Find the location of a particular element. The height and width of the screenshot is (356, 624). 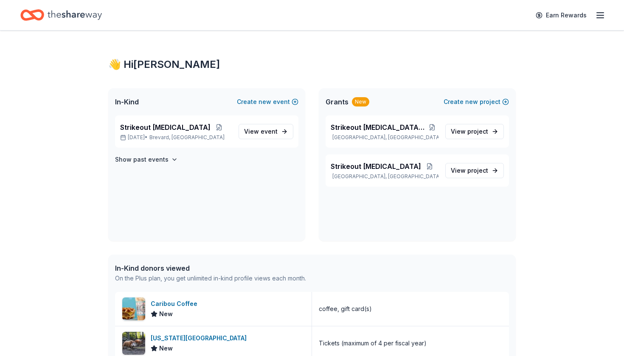

div: In-Kind donors viewed is located at coordinates (210, 268).